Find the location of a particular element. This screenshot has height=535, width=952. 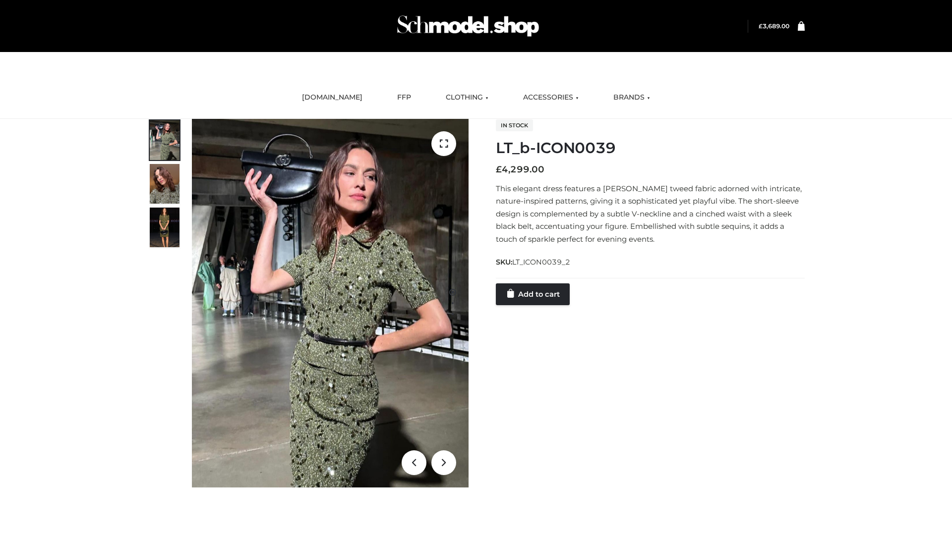

span: SKU: is located at coordinates (533, 262).